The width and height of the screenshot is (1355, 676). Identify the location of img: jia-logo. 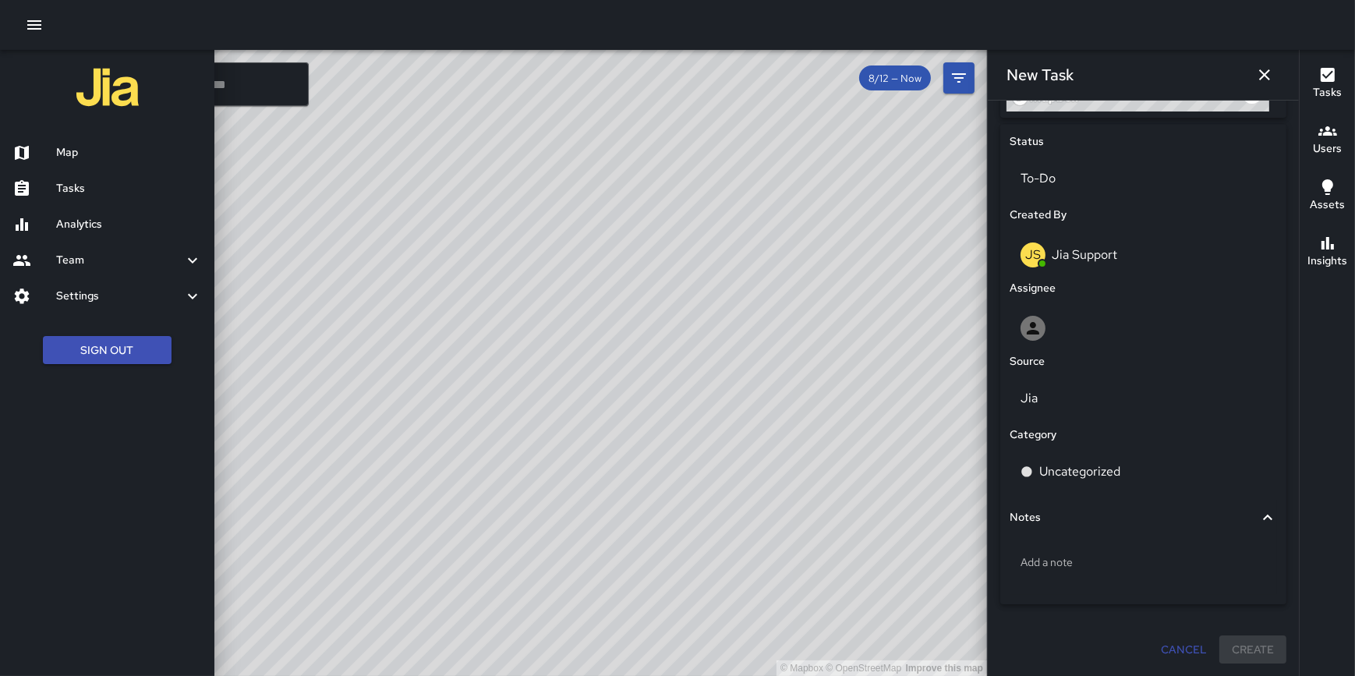
(108, 87).